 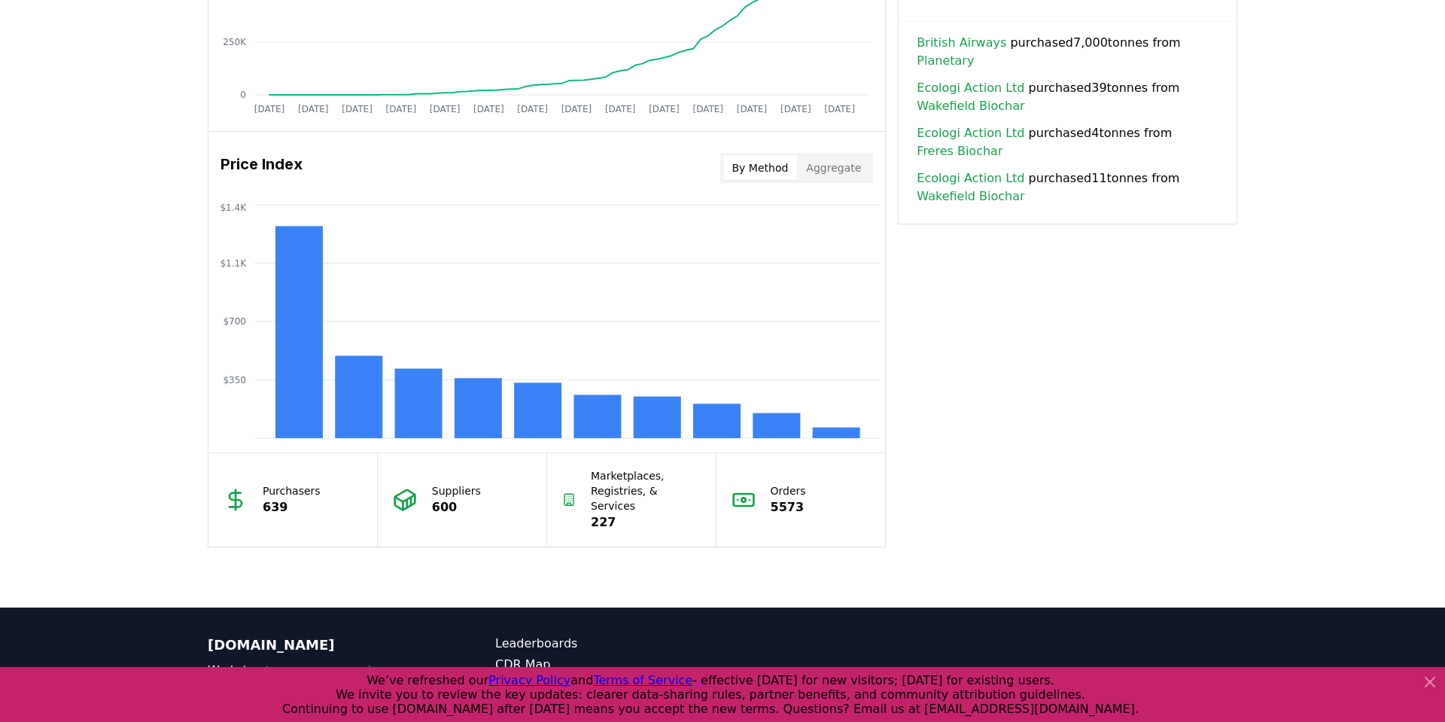 I want to click on span: purchased 4 tonnes from, so click(x=1067, y=142).